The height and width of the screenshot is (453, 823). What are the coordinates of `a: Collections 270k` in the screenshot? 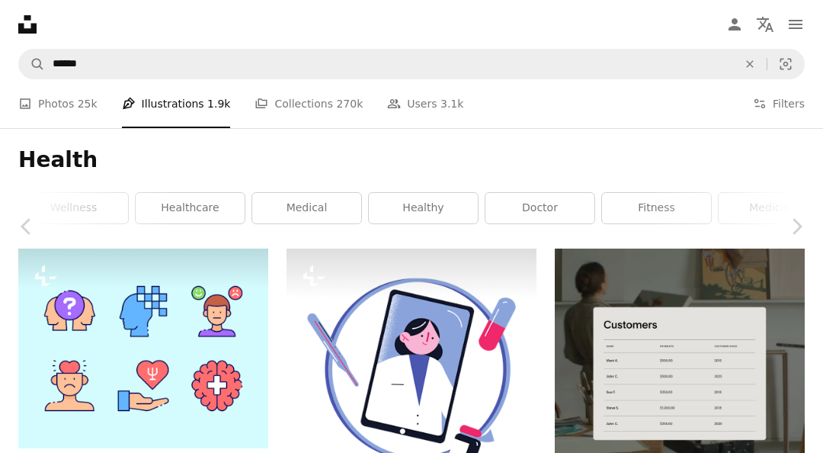 It's located at (309, 104).